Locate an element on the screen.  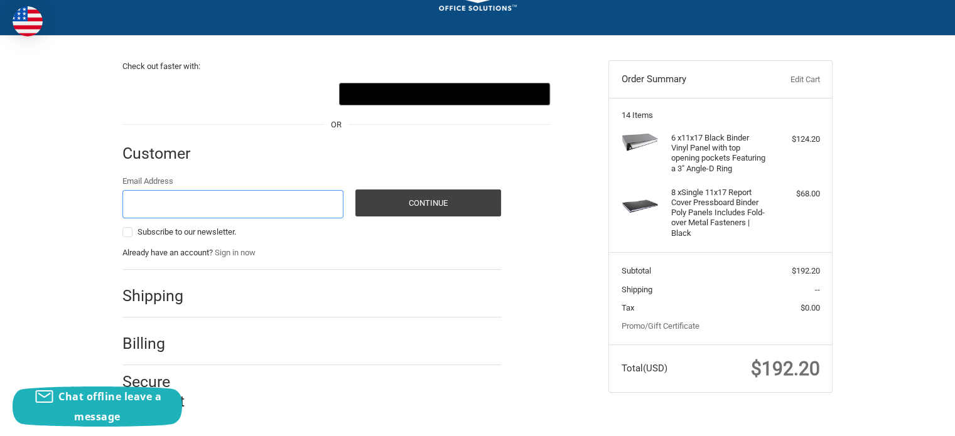
span: OR is located at coordinates (336, 125).